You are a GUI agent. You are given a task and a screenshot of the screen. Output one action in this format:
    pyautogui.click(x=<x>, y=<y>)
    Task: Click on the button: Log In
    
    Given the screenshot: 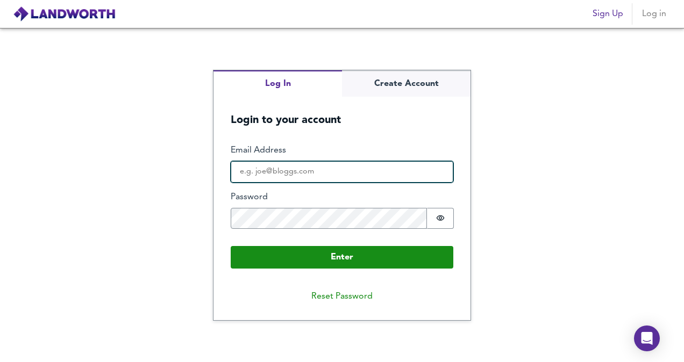 What is the action you would take?
    pyautogui.click(x=277, y=83)
    